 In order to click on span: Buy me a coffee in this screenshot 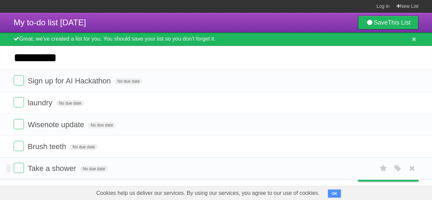, I will do `click(393, 175)`.